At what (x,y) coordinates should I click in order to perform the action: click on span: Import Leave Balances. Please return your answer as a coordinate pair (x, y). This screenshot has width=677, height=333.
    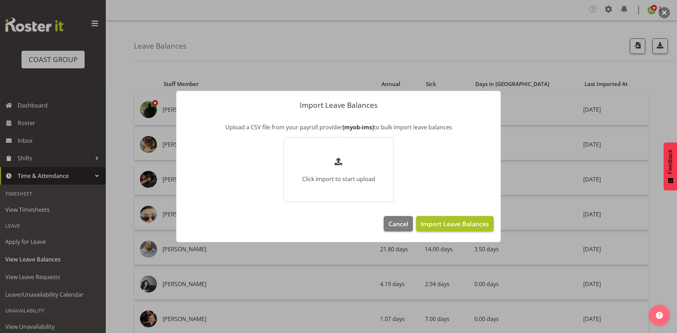
    Looking at the image, I should click on (455, 224).